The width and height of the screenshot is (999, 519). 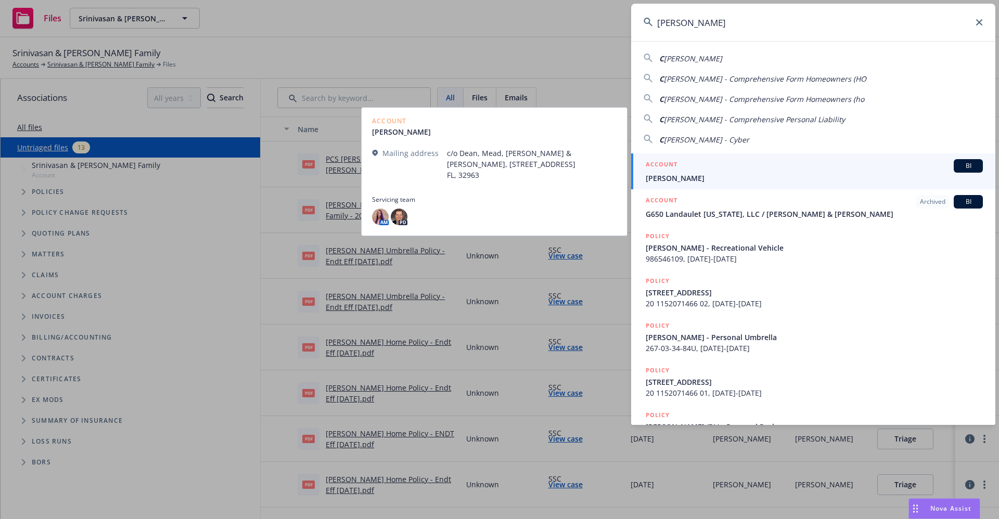 What do you see at coordinates (933, 202) in the screenshot?
I see `span: Archived` at bounding box center [933, 202].